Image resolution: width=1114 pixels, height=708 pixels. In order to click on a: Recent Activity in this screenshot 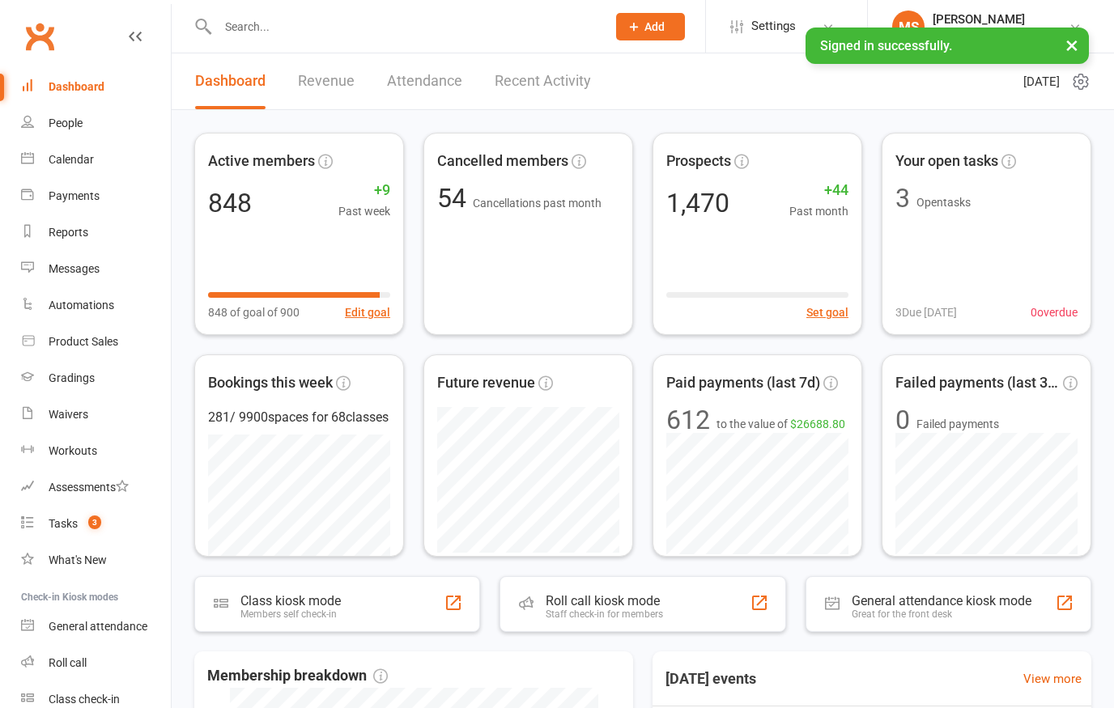, I will do `click(542, 81)`.